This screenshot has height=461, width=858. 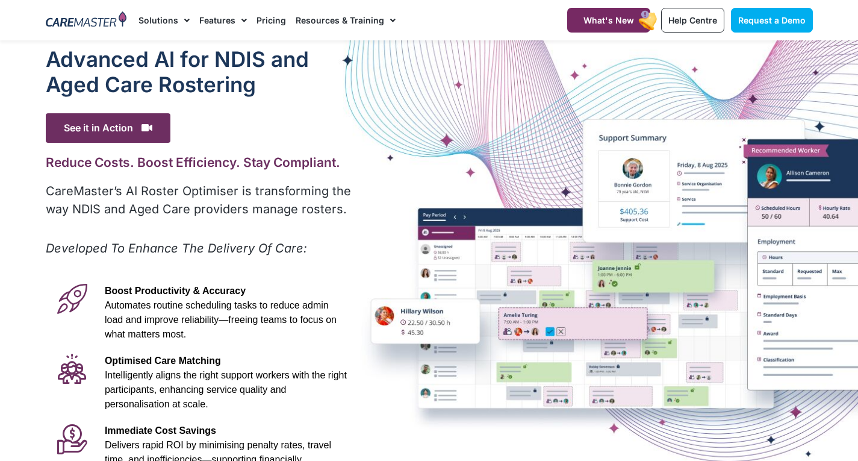 What do you see at coordinates (176, 248) in the screenshot?
I see `em: Developed To Enhance The Delivery Of Care:` at bounding box center [176, 248].